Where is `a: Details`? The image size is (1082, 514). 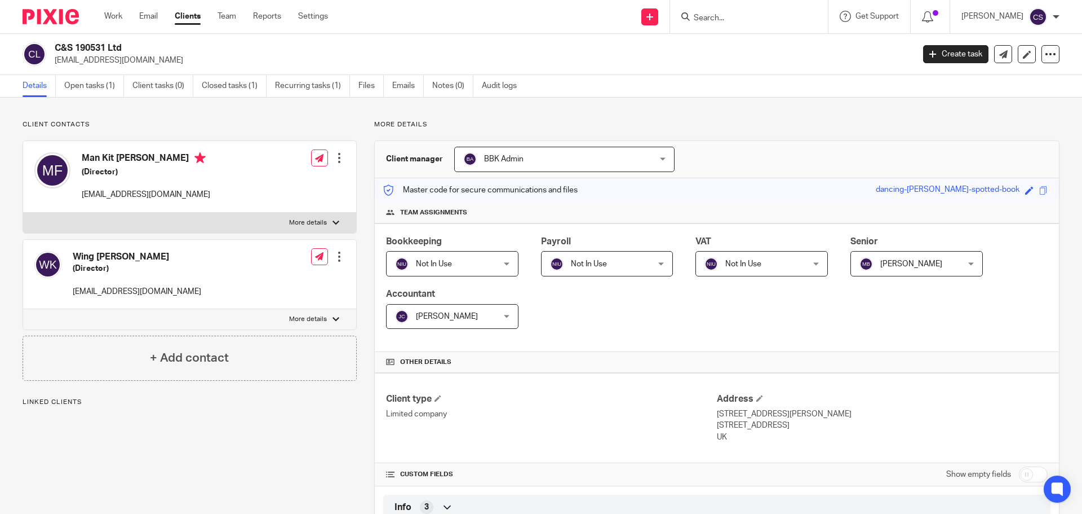 a: Details is located at coordinates (39, 86).